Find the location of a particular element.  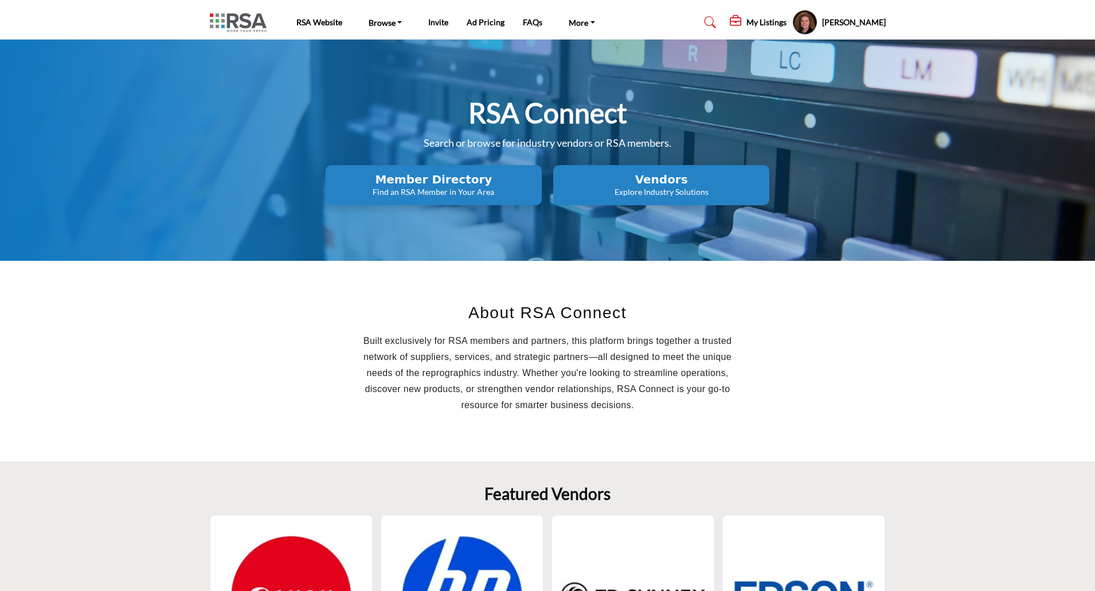

p: Built exclusively for RSA members and partners, this platform brings together a trusted network o... is located at coordinates (548, 373).